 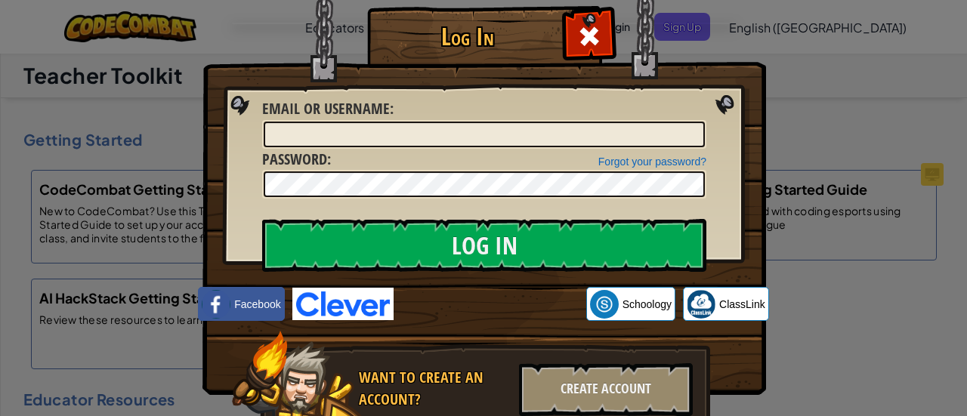 What do you see at coordinates (606, 390) in the screenshot?
I see `div: Create Account` at bounding box center [606, 390].